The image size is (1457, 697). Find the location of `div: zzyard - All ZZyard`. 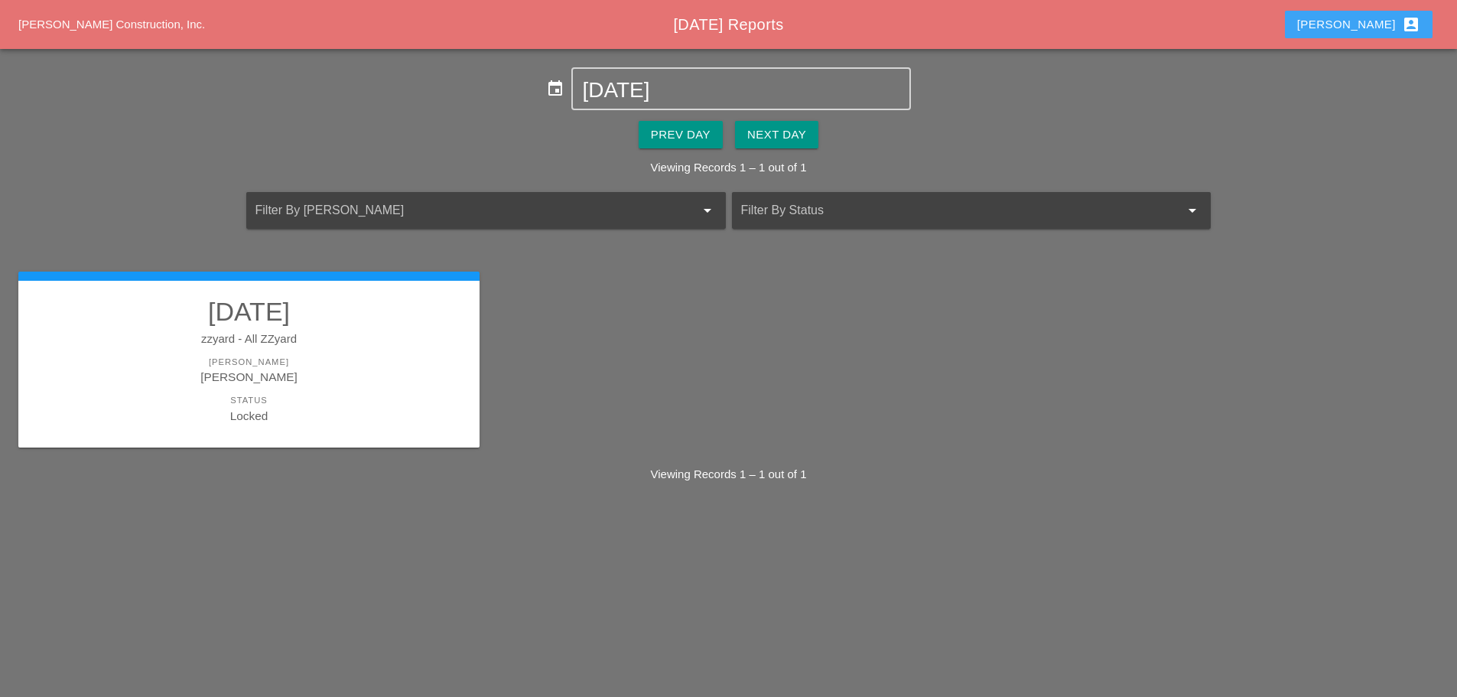

div: zzyard - All ZZyard is located at coordinates (249, 339).